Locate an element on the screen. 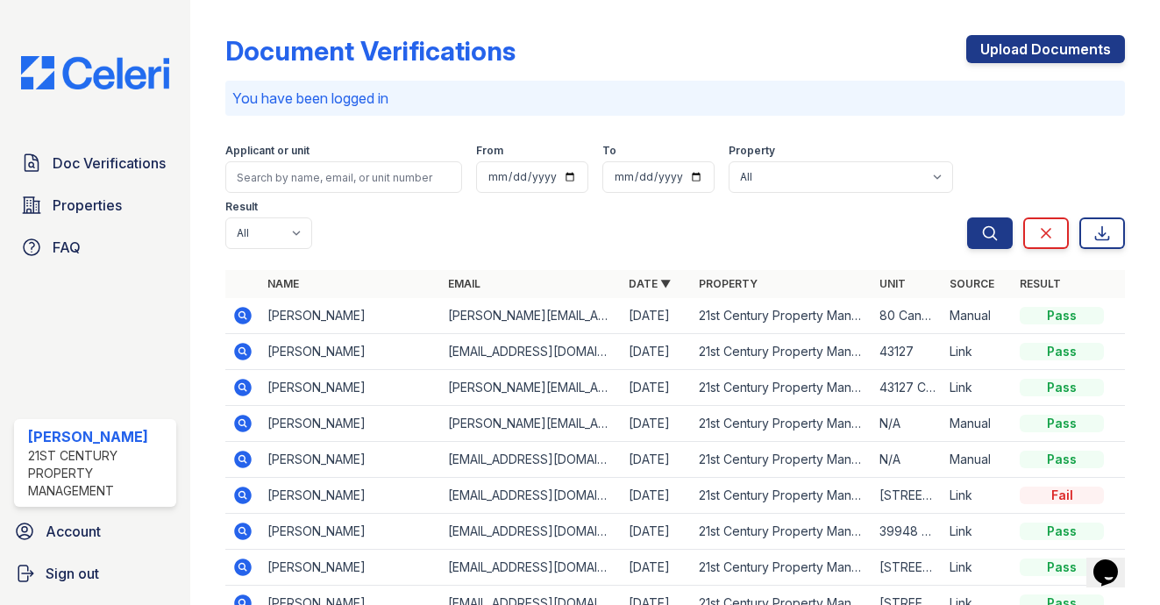 Image resolution: width=1160 pixels, height=605 pixels. a: Source is located at coordinates (971, 283).